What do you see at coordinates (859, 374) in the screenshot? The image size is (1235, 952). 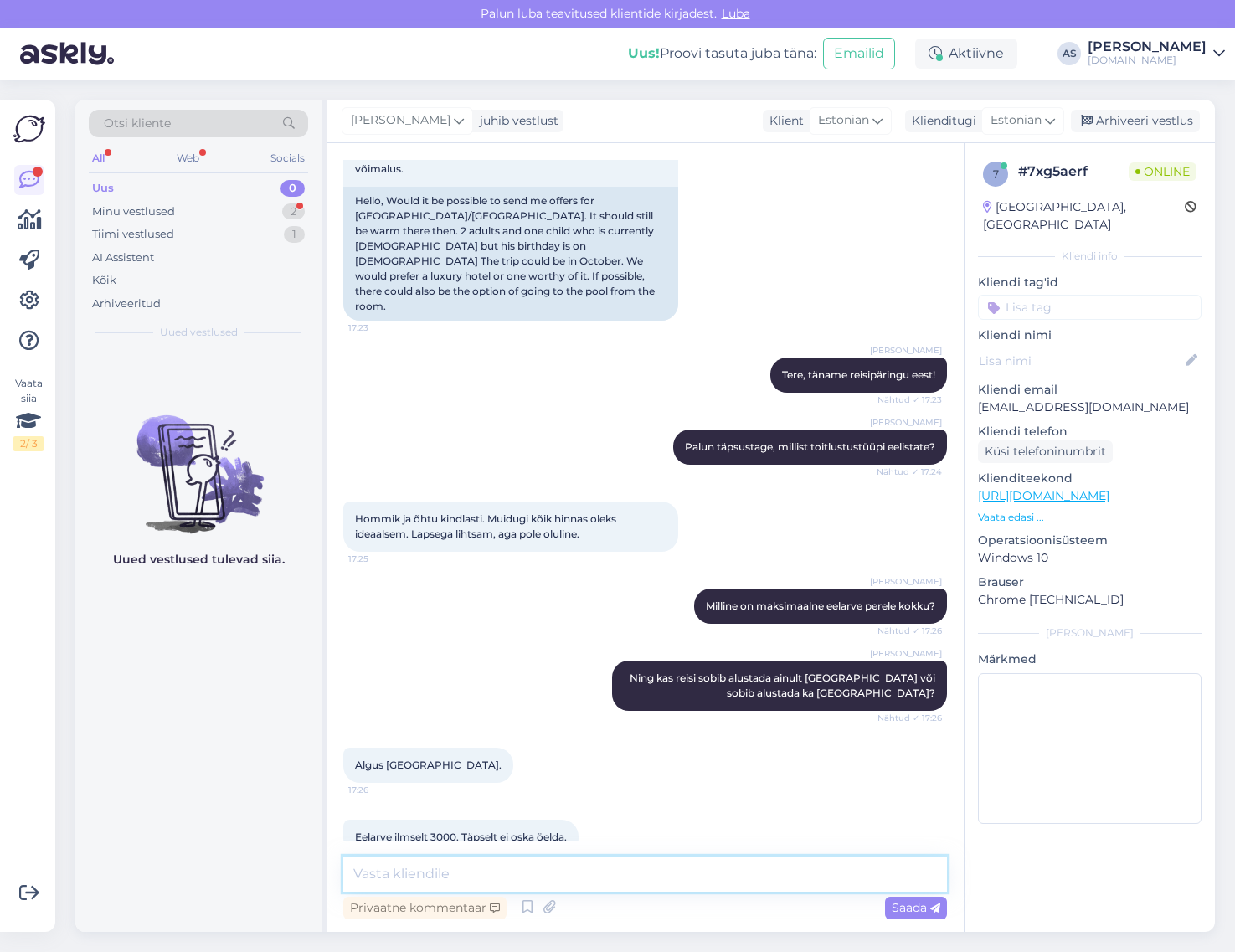 I see `span: Tere, täname reisipäringu eest!` at bounding box center [859, 374].